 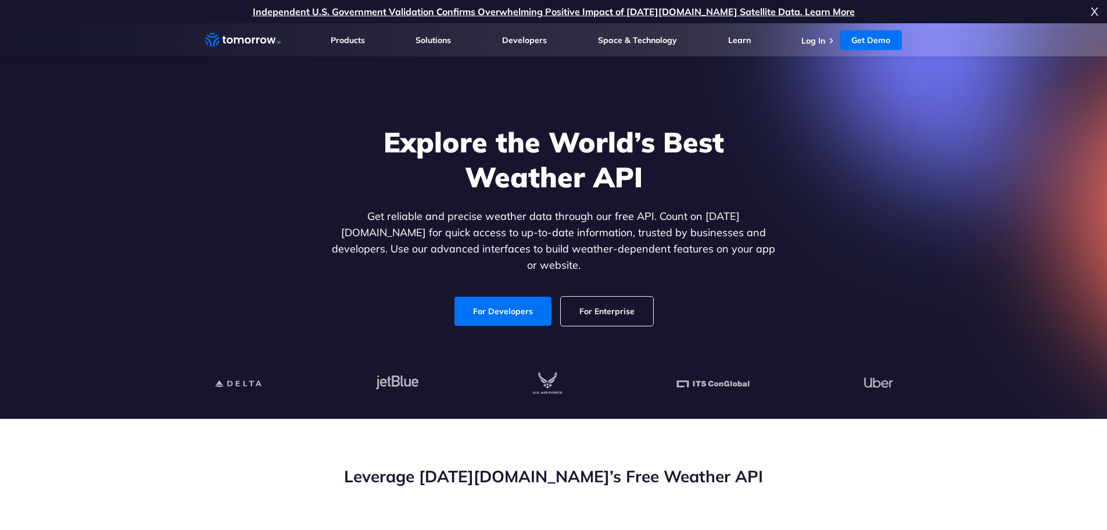 What do you see at coordinates (433, 40) in the screenshot?
I see `a: Solutions` at bounding box center [433, 40].